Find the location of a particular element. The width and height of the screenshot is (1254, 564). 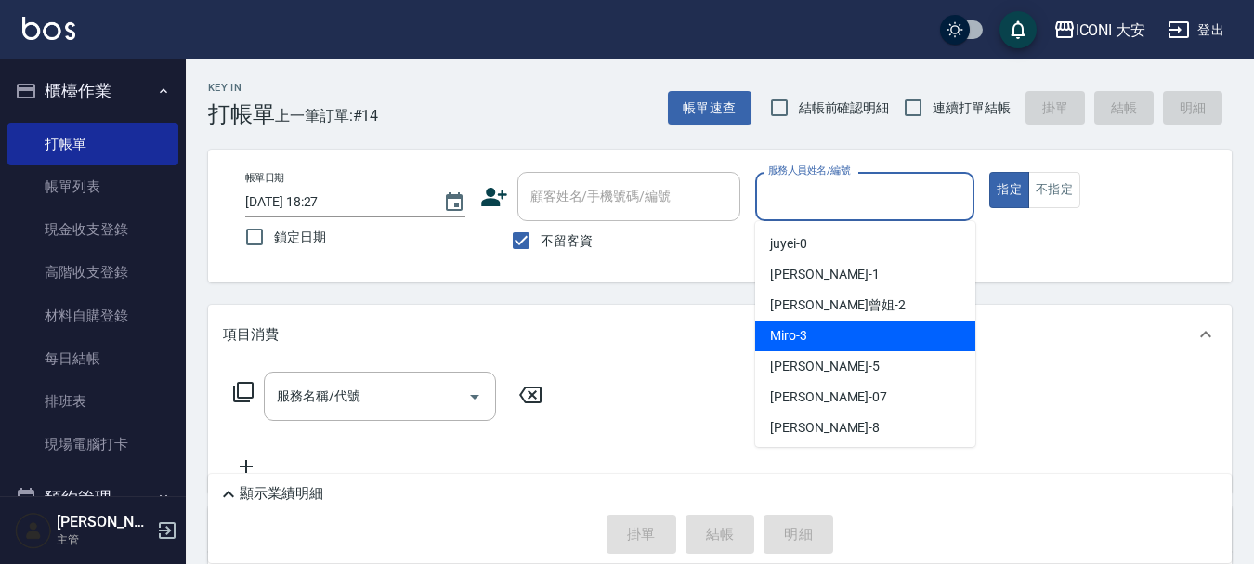

span: 連續打單結帳 is located at coordinates (972, 108).